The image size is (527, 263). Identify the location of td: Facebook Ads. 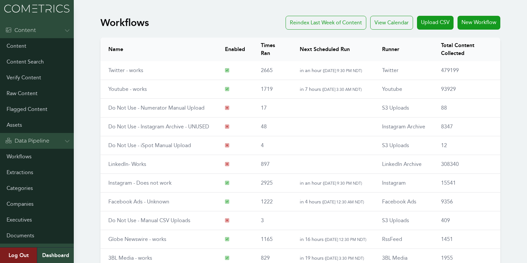
(404, 202).